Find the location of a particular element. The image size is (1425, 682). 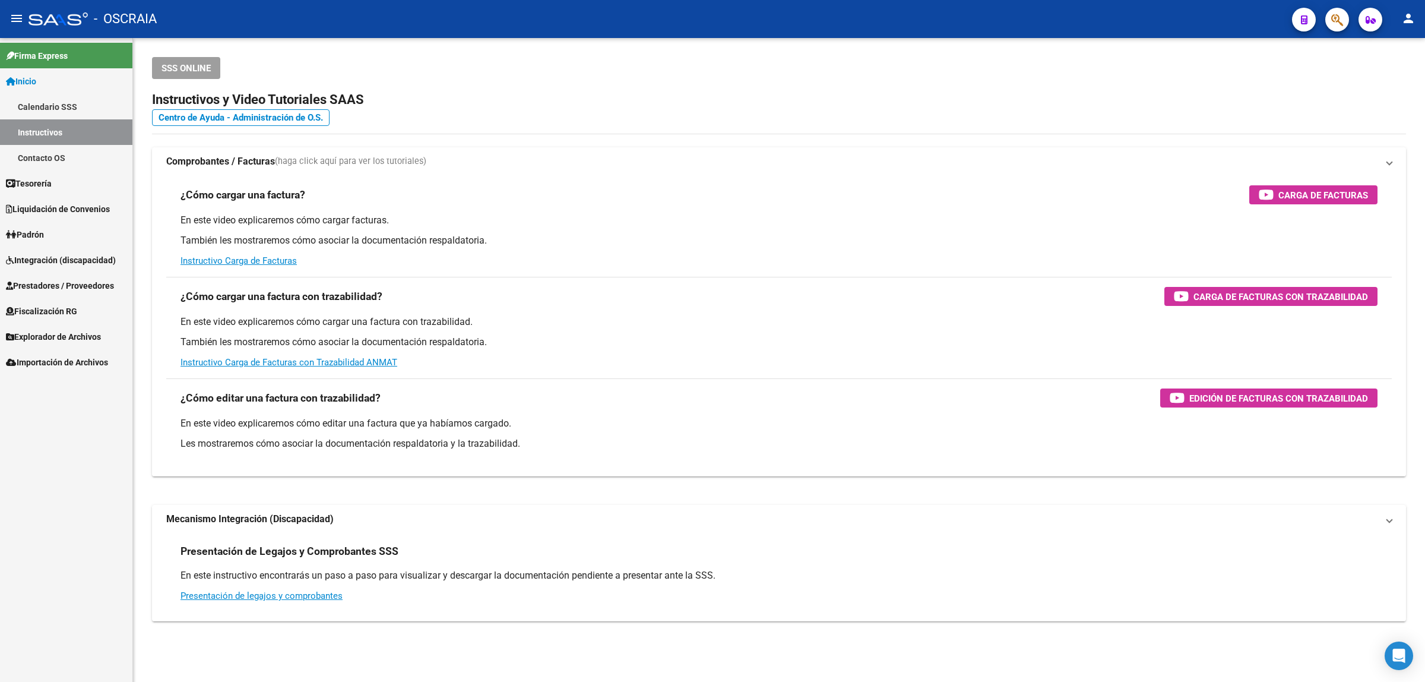

span: Fiscalización RG is located at coordinates (42, 311).